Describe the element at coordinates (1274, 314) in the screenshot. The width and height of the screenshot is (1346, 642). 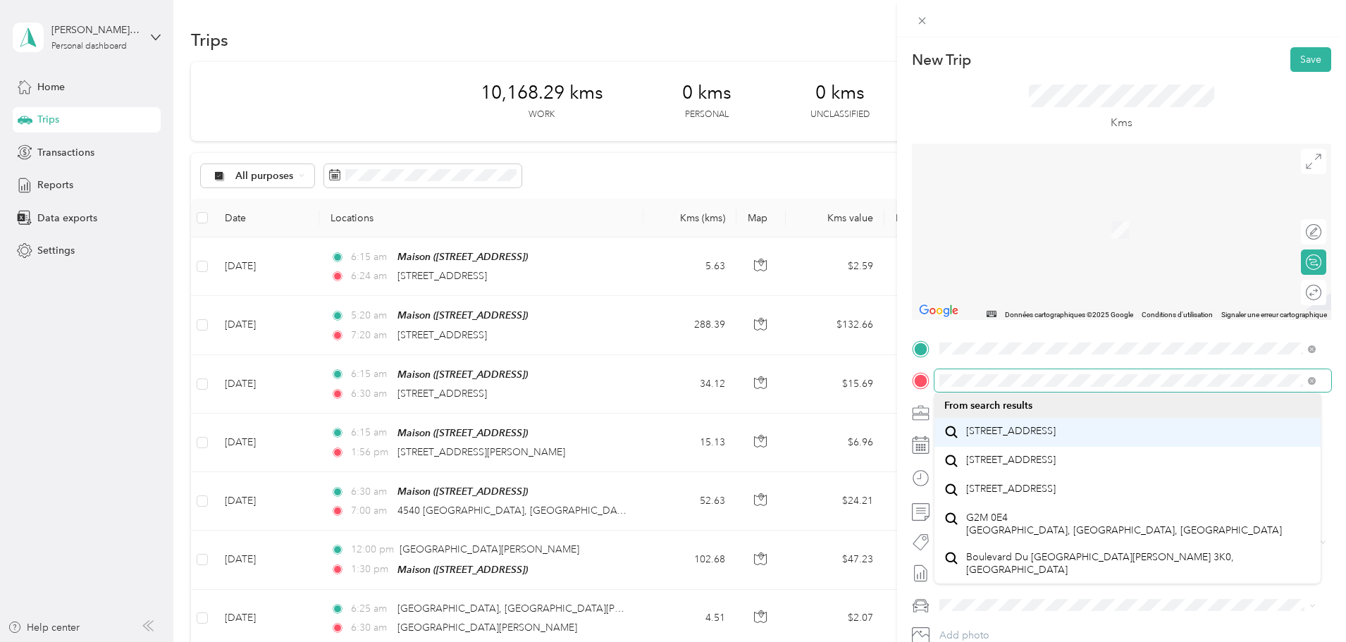
I see `a: Signaler une erreur cartographique` at that location.